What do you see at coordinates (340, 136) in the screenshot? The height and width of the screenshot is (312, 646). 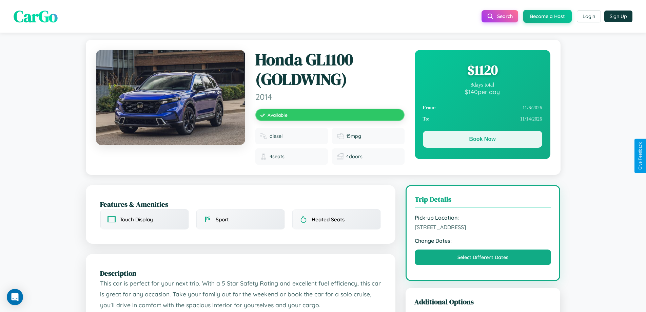 I see `img: Fuel efficiency` at bounding box center [340, 136].